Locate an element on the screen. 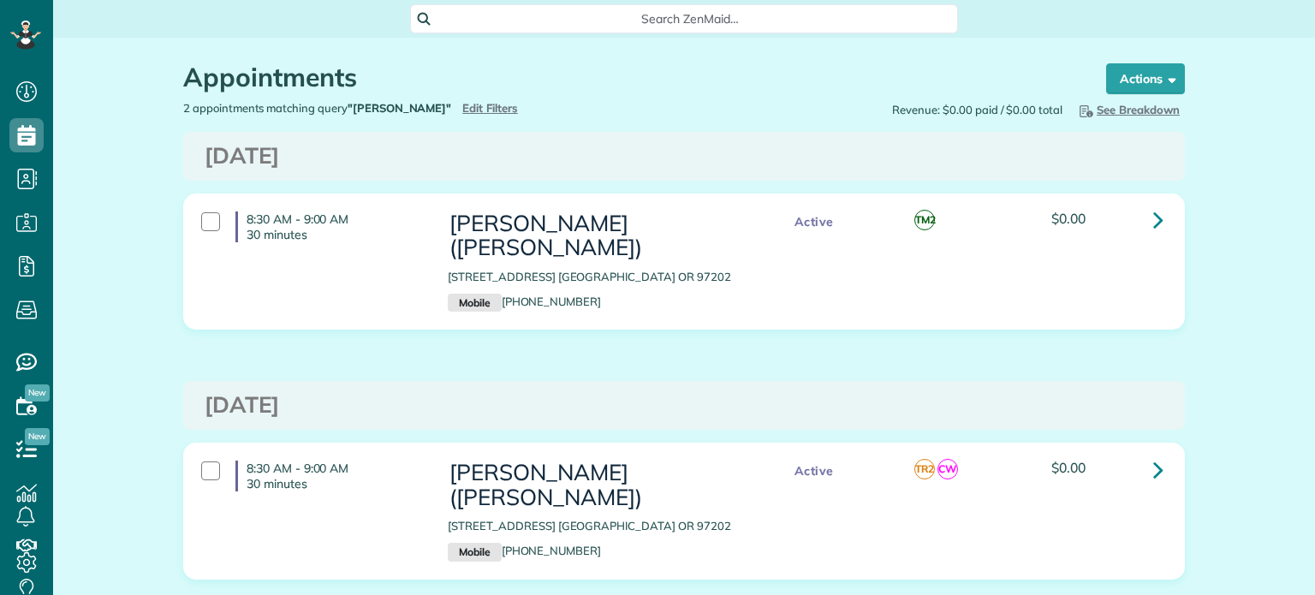 The image size is (1315, 595). button: Actions is located at coordinates (1146, 79).